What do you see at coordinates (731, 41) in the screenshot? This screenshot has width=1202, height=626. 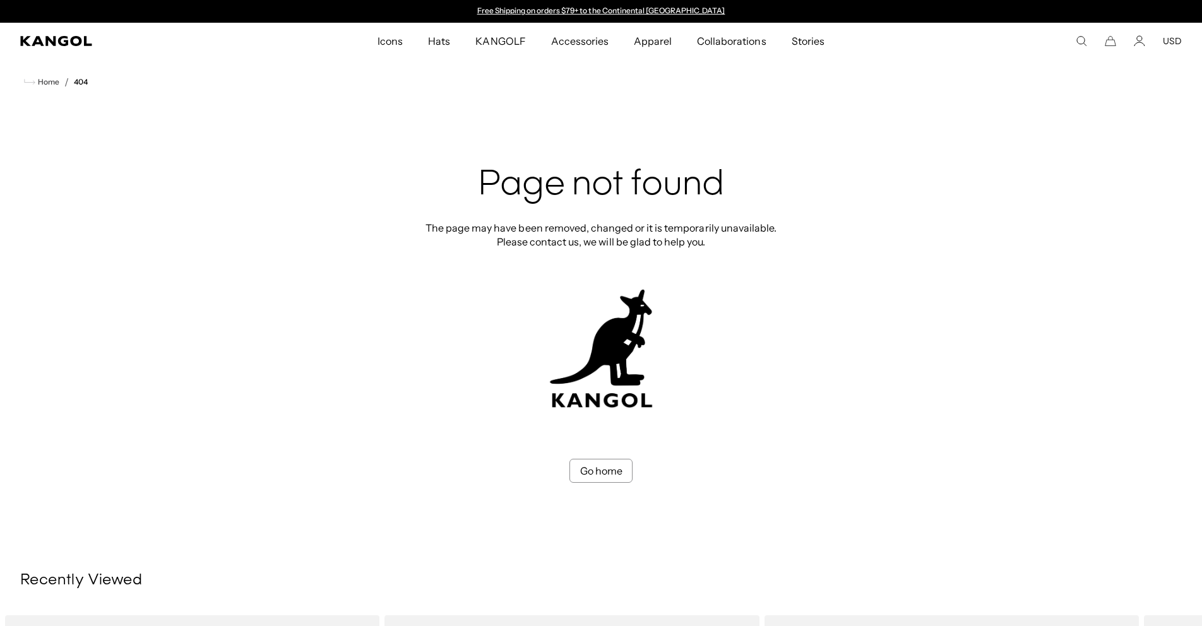 I see `a: Collaborations` at bounding box center [731, 41].